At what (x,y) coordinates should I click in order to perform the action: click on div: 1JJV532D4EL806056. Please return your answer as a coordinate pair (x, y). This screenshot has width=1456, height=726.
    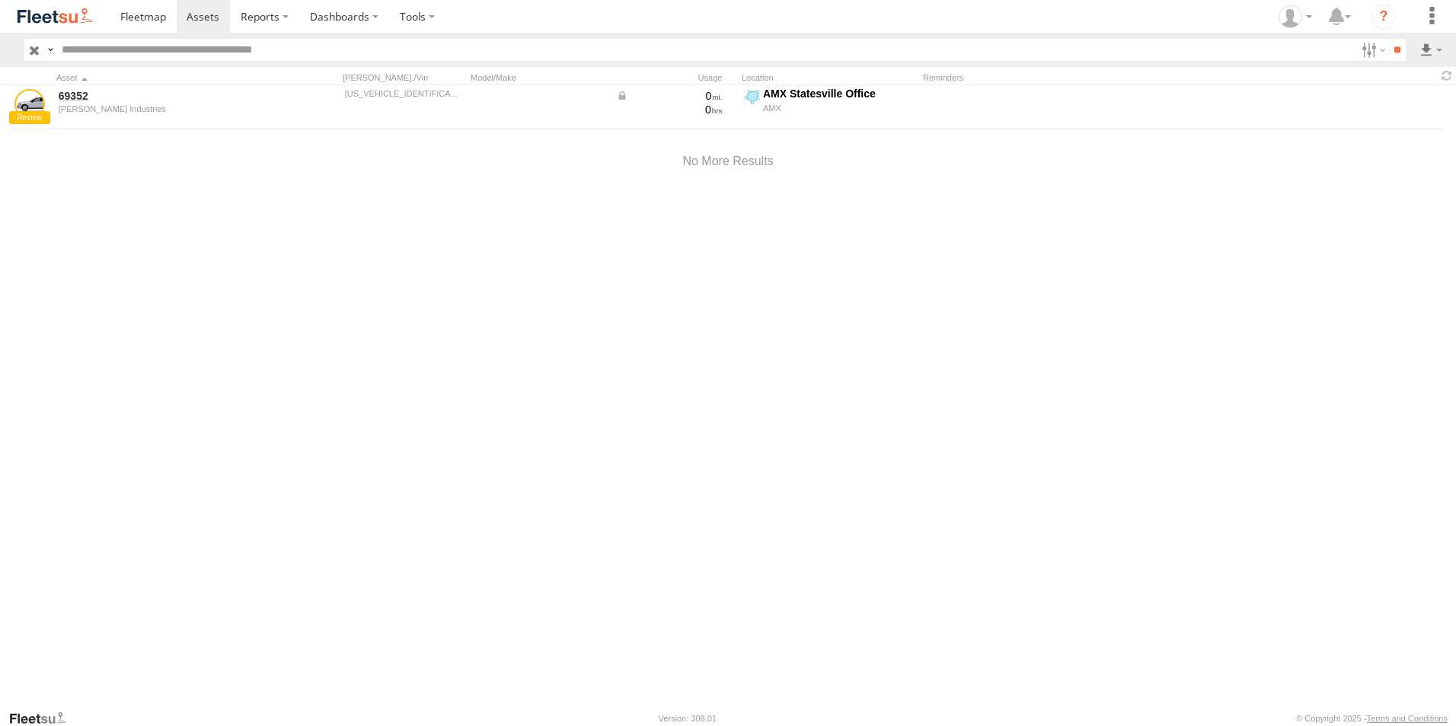
    Looking at the image, I should click on (403, 94).